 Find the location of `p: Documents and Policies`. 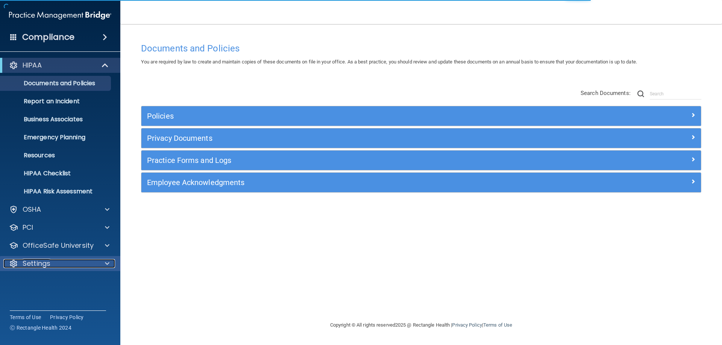

p: Documents and Policies is located at coordinates (56, 83).